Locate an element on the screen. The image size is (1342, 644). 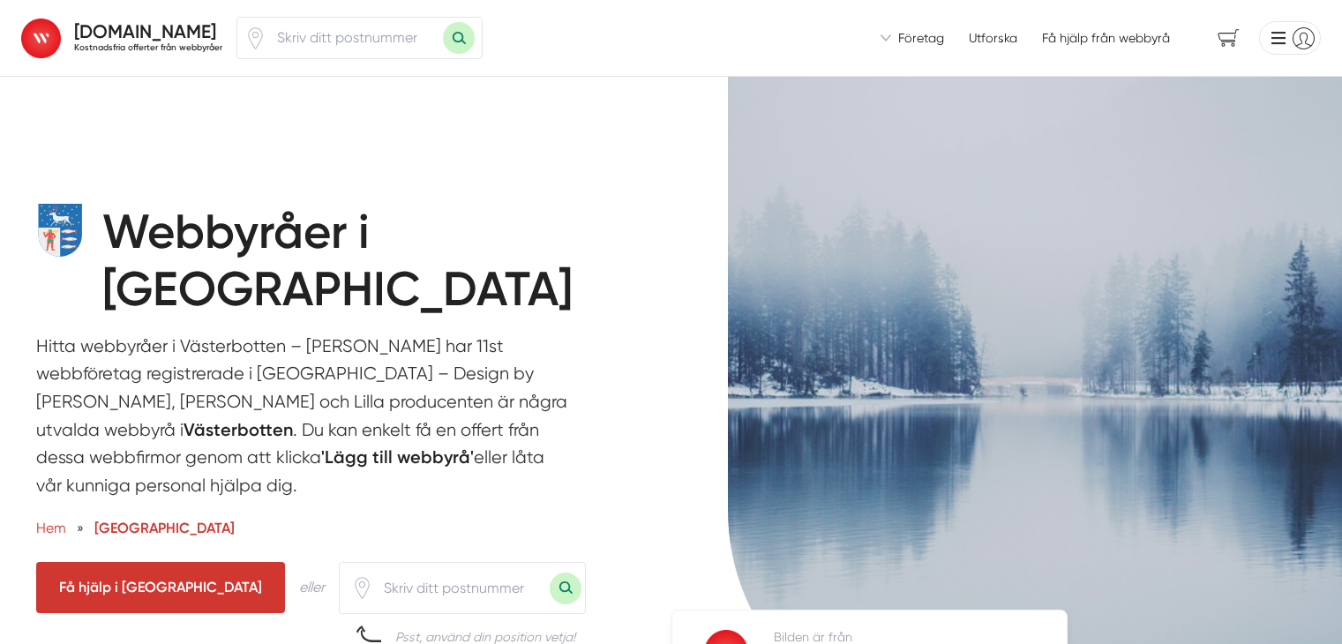
span: navigation-cart is located at coordinates (1228, 38).